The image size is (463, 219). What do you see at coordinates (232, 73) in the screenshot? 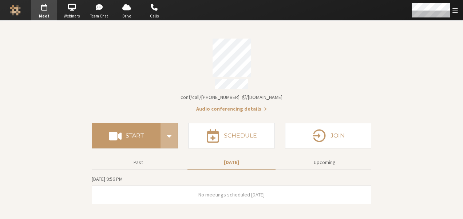
I see `section: Account details` at bounding box center [232, 73].